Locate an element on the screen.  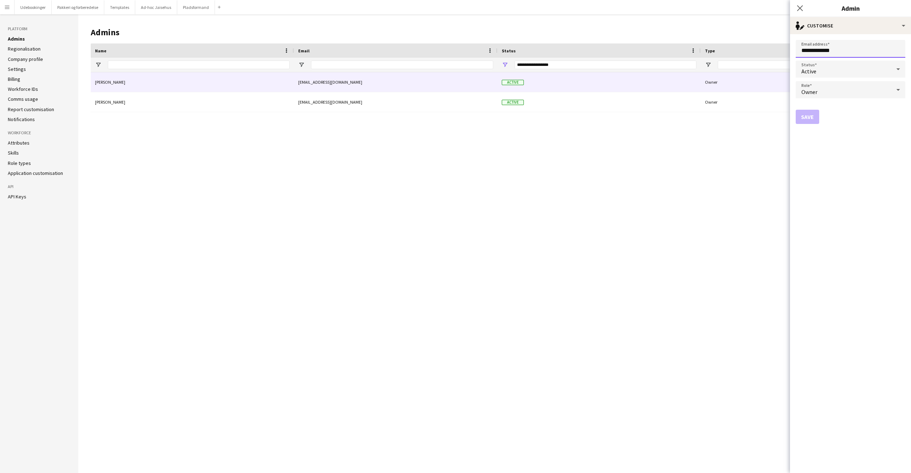
a: API Keys is located at coordinates (17, 196).